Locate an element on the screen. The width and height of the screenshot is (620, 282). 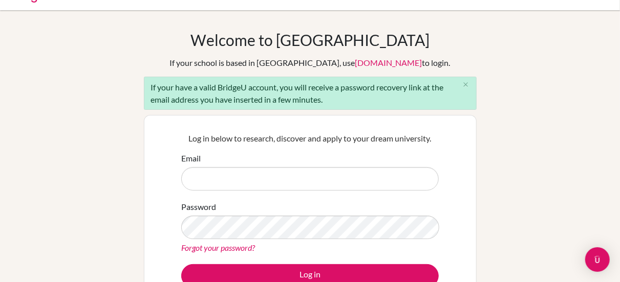
div: Open Intercom Messenger is located at coordinates (597, 260).